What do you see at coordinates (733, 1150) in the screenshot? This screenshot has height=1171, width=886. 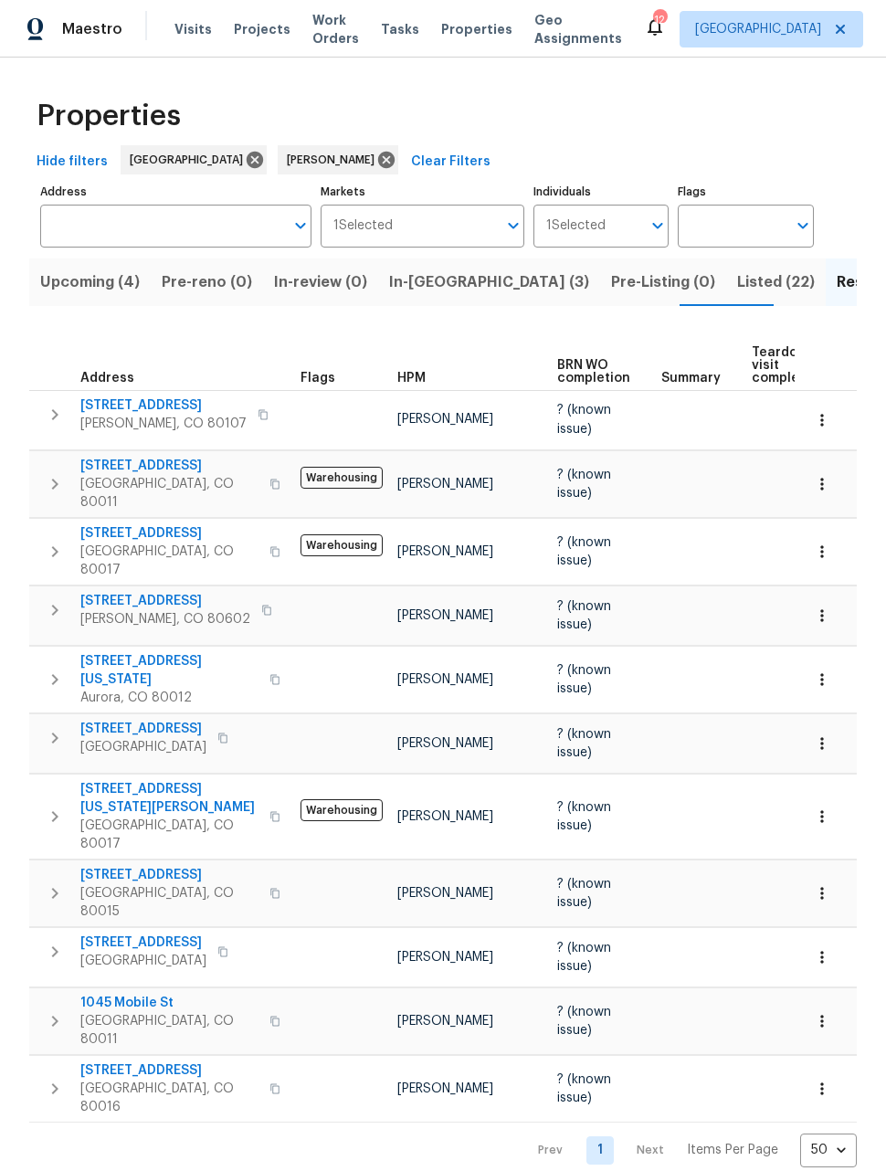 I see `p: Items Per Page` at bounding box center [733, 1150].